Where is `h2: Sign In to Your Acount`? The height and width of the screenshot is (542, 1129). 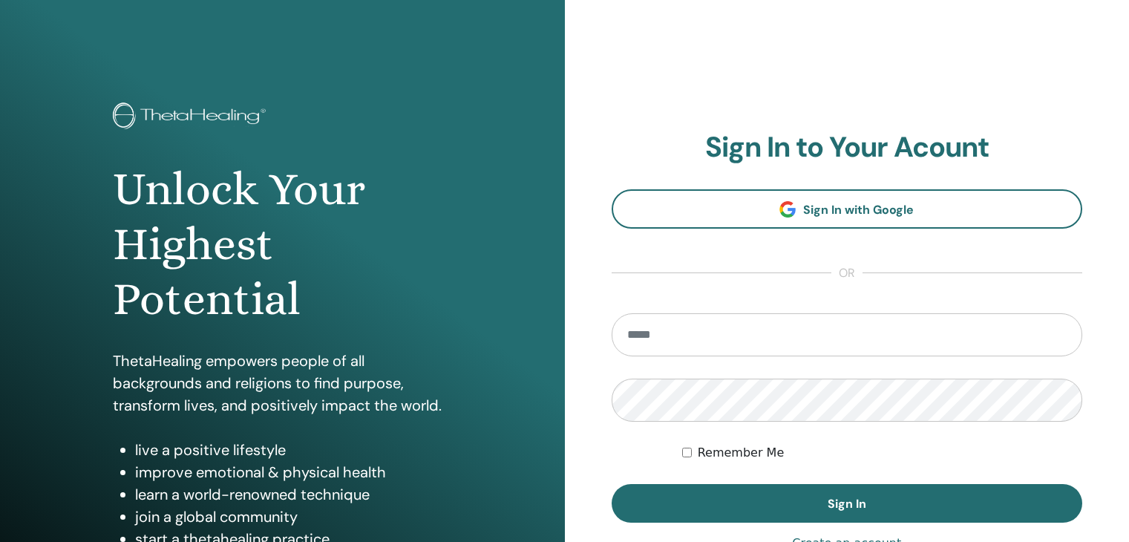 h2: Sign In to Your Acount is located at coordinates (847, 148).